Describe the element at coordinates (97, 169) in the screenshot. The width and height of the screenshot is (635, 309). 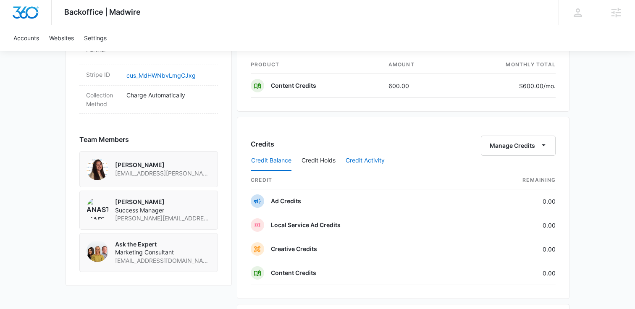
I see `img: Audriana Talamantes` at that location.